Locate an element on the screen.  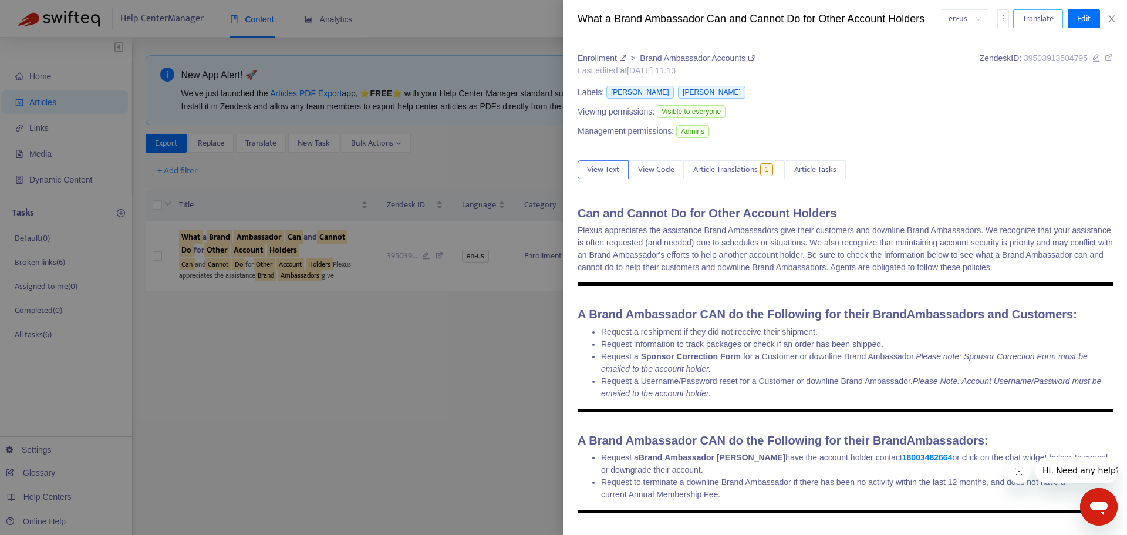
a: Brand Ambassador Accounts is located at coordinates (697, 58).